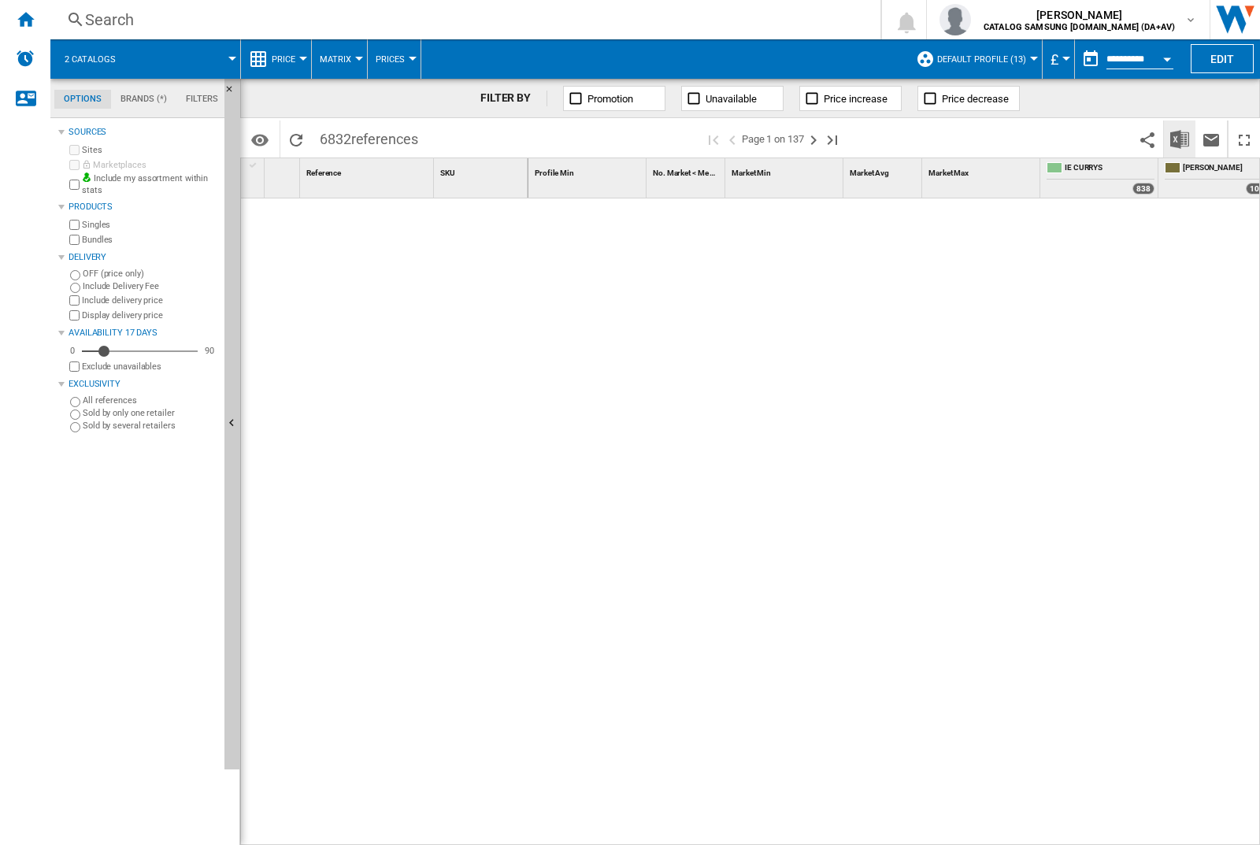 The width and height of the screenshot is (1260, 845). I want to click on div: FILTER BY, so click(514, 98).